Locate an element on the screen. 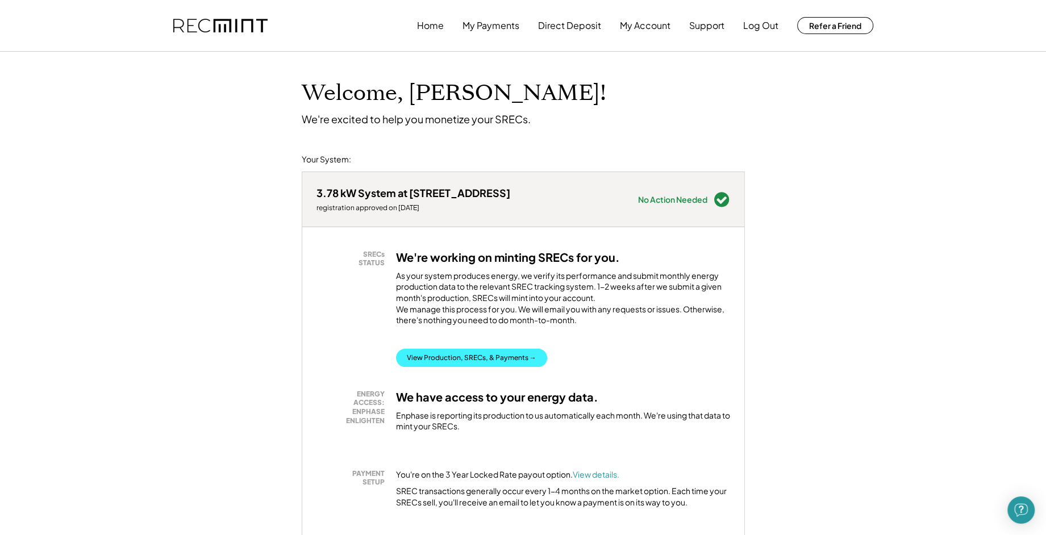  h3: We're working on minting SRECs for you. is located at coordinates (508, 257).